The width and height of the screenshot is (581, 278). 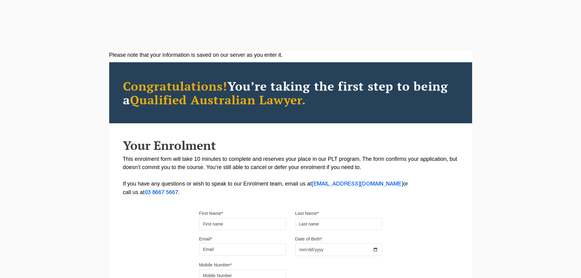 I want to click on h2: You’re taking the first step to being a, so click(x=291, y=93).